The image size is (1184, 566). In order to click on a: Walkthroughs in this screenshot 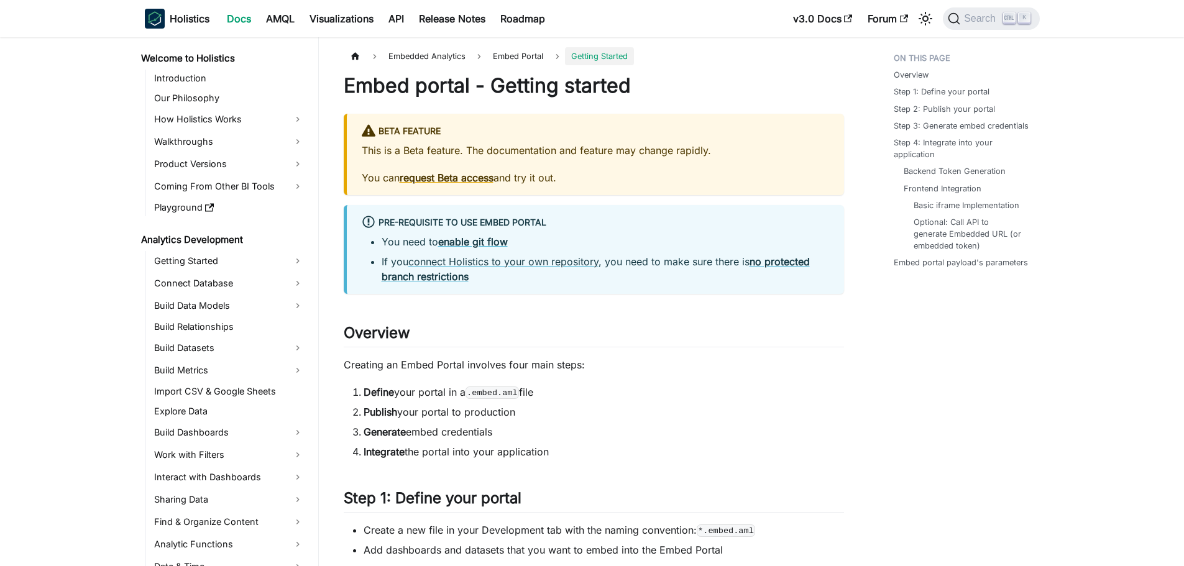, I will do `click(229, 142)`.